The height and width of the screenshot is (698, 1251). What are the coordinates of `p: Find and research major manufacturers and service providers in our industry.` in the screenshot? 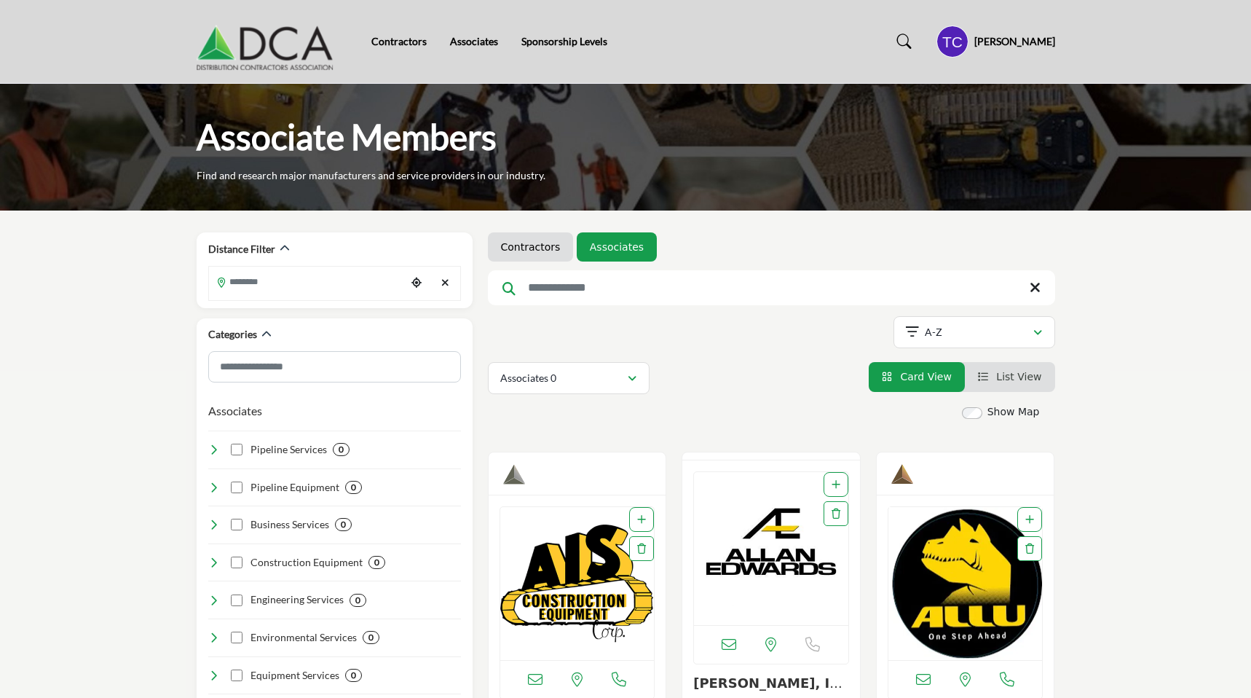 It's located at (371, 176).